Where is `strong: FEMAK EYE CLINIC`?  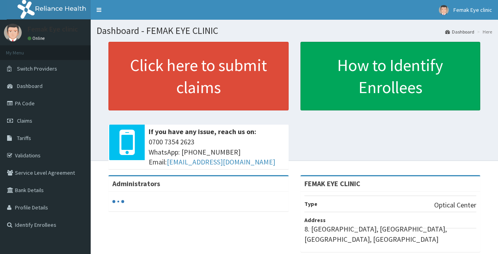 strong: FEMAK EYE CLINIC is located at coordinates (332, 183).